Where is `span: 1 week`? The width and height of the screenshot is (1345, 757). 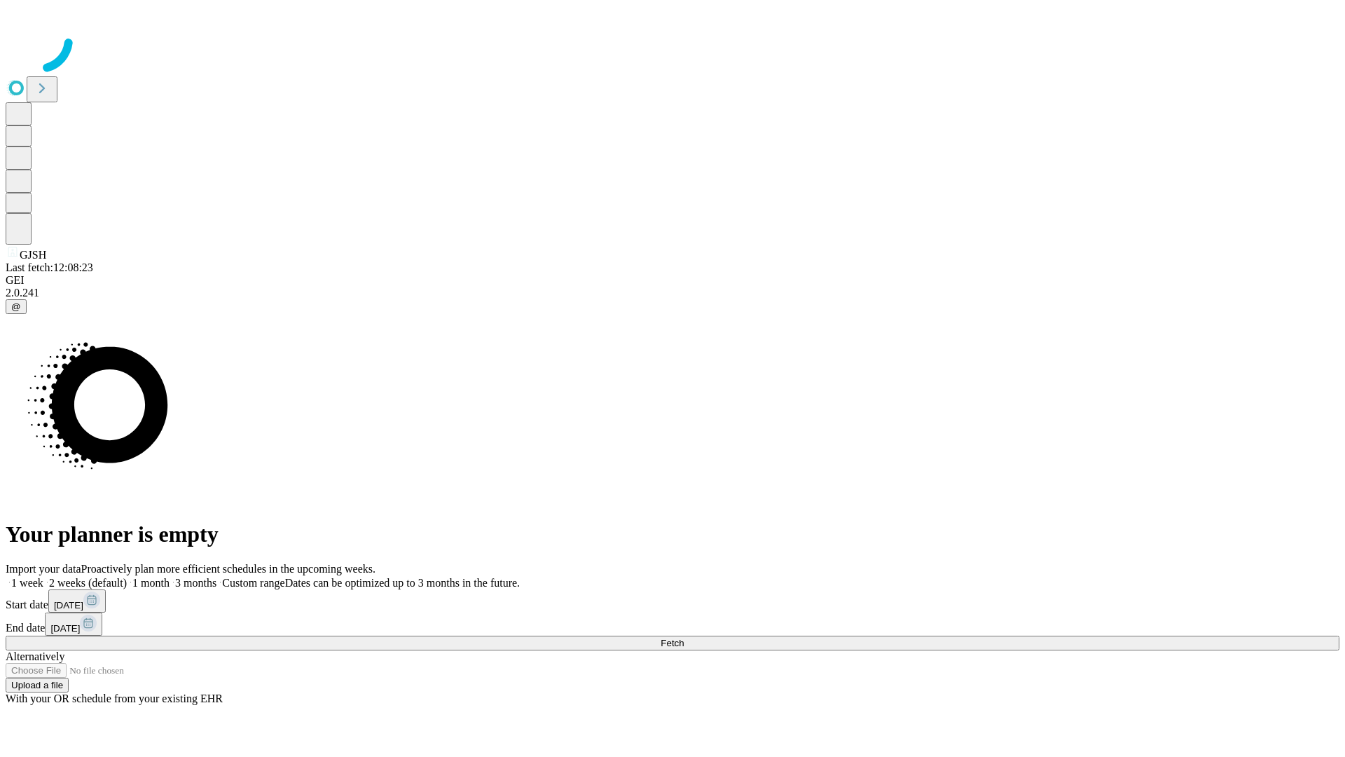 span: 1 week is located at coordinates (27, 582).